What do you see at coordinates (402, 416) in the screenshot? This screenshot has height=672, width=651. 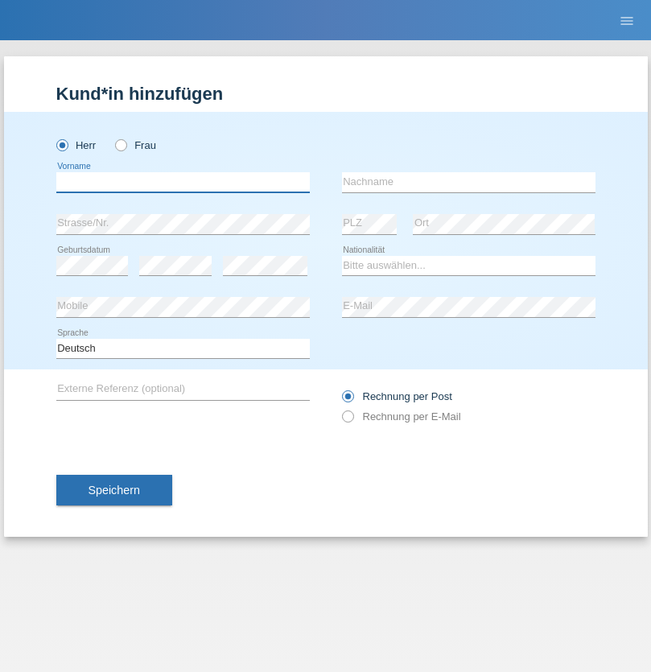 I see `label: Rechnung per E-Mail` at bounding box center [402, 416].